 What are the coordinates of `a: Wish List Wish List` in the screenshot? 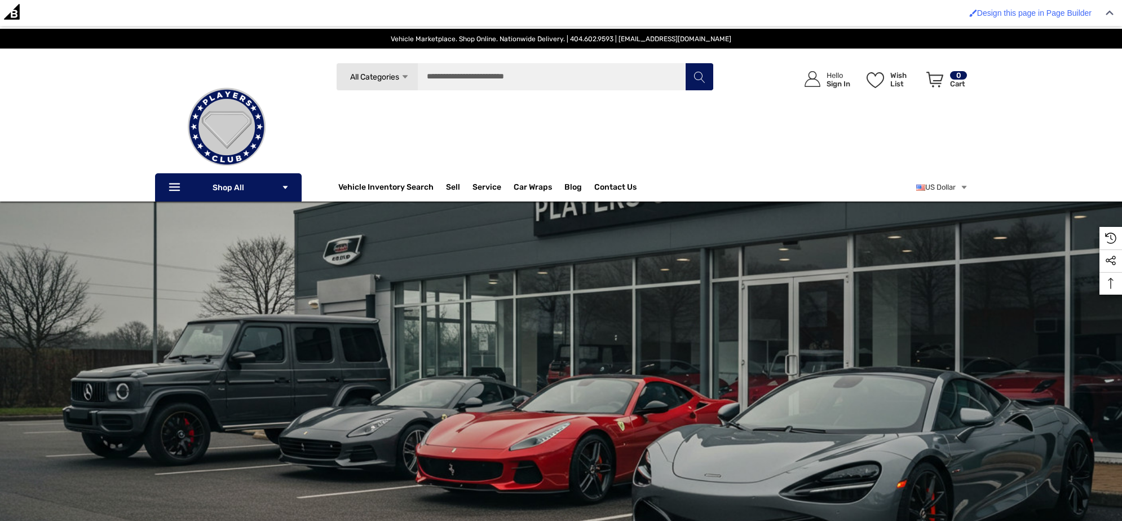 It's located at (892, 79).